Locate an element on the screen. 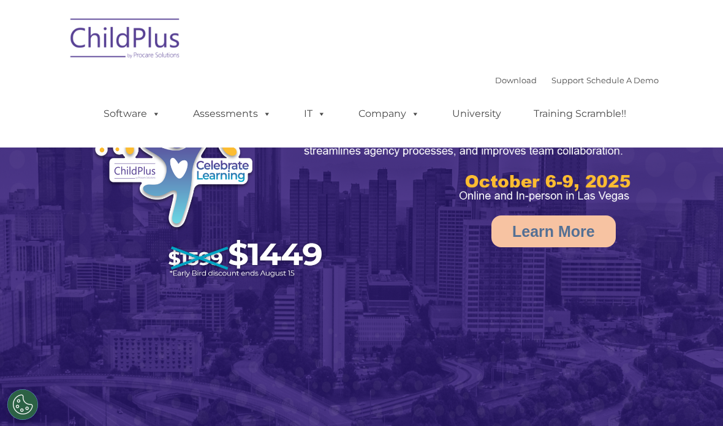 This screenshot has height=426, width=723. a: IT is located at coordinates (315, 114).